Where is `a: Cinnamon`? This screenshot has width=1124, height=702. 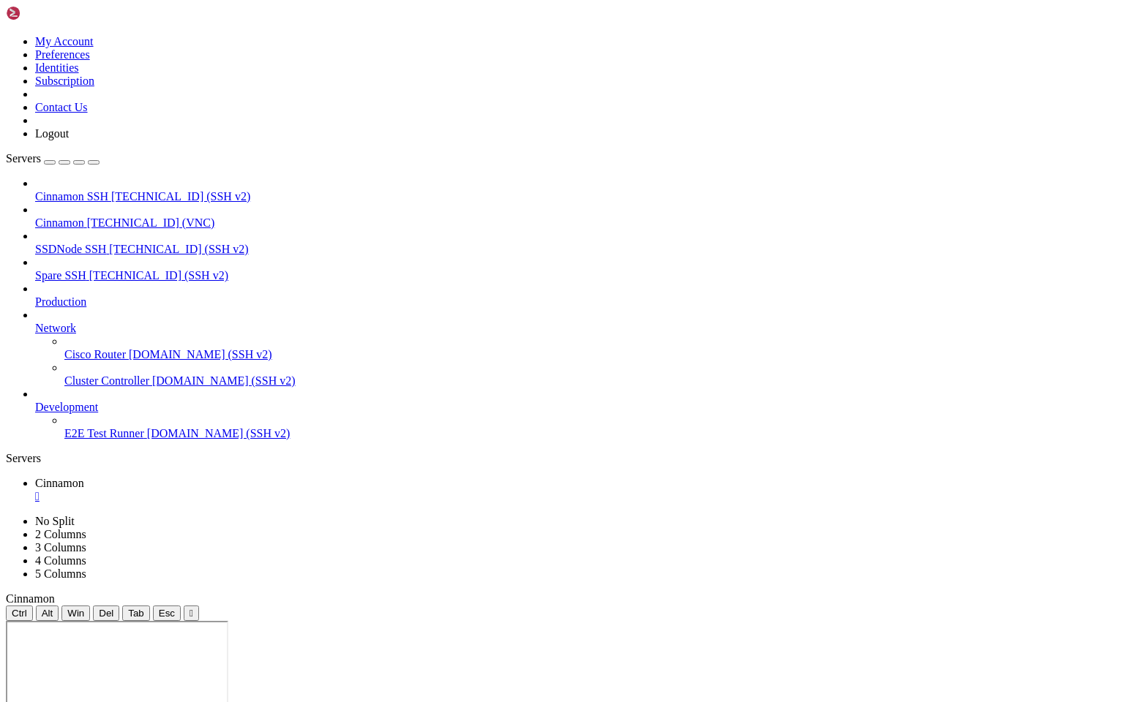 a: Cinnamon is located at coordinates (577, 490).